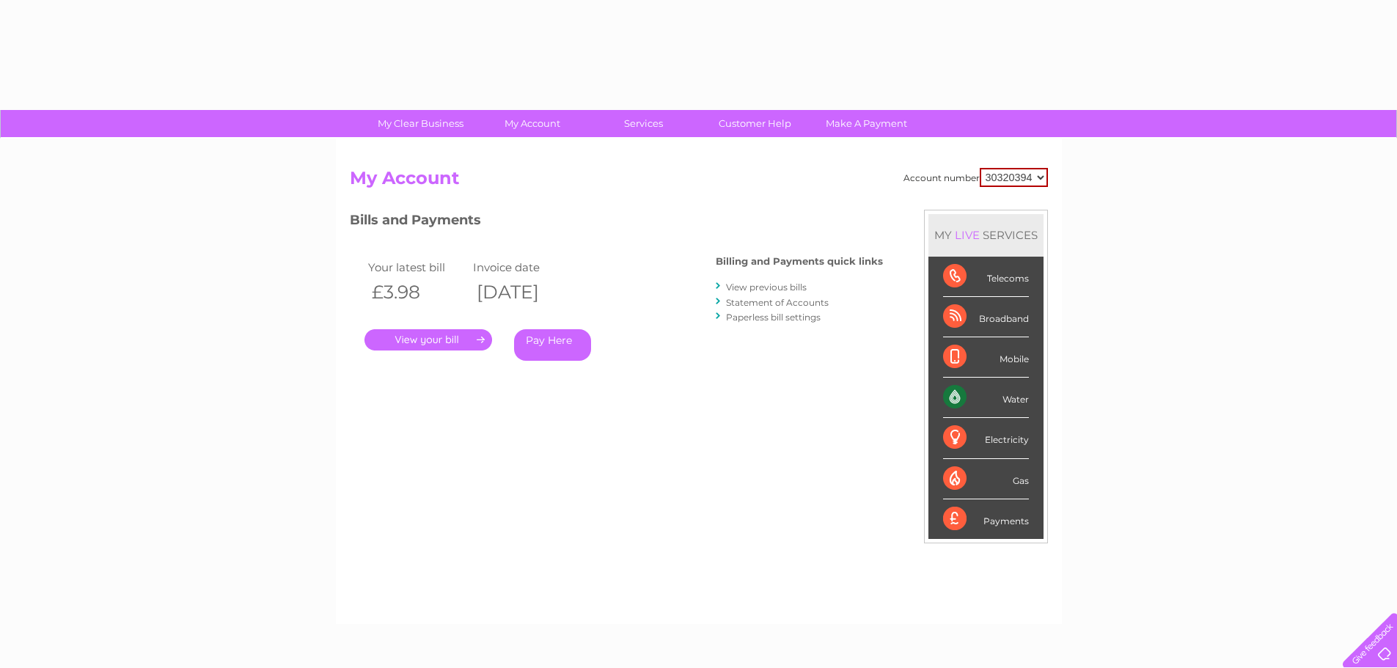 The width and height of the screenshot is (1397, 668). I want to click on div: Water, so click(986, 398).